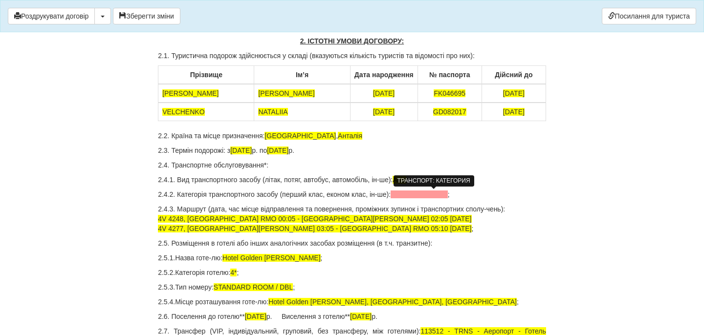 Image resolution: width=704 pixels, height=335 pixels. What do you see at coordinates (352, 165) in the screenshot?
I see `p: 2.4. Транспортне обслуговування*:` at bounding box center [352, 165].